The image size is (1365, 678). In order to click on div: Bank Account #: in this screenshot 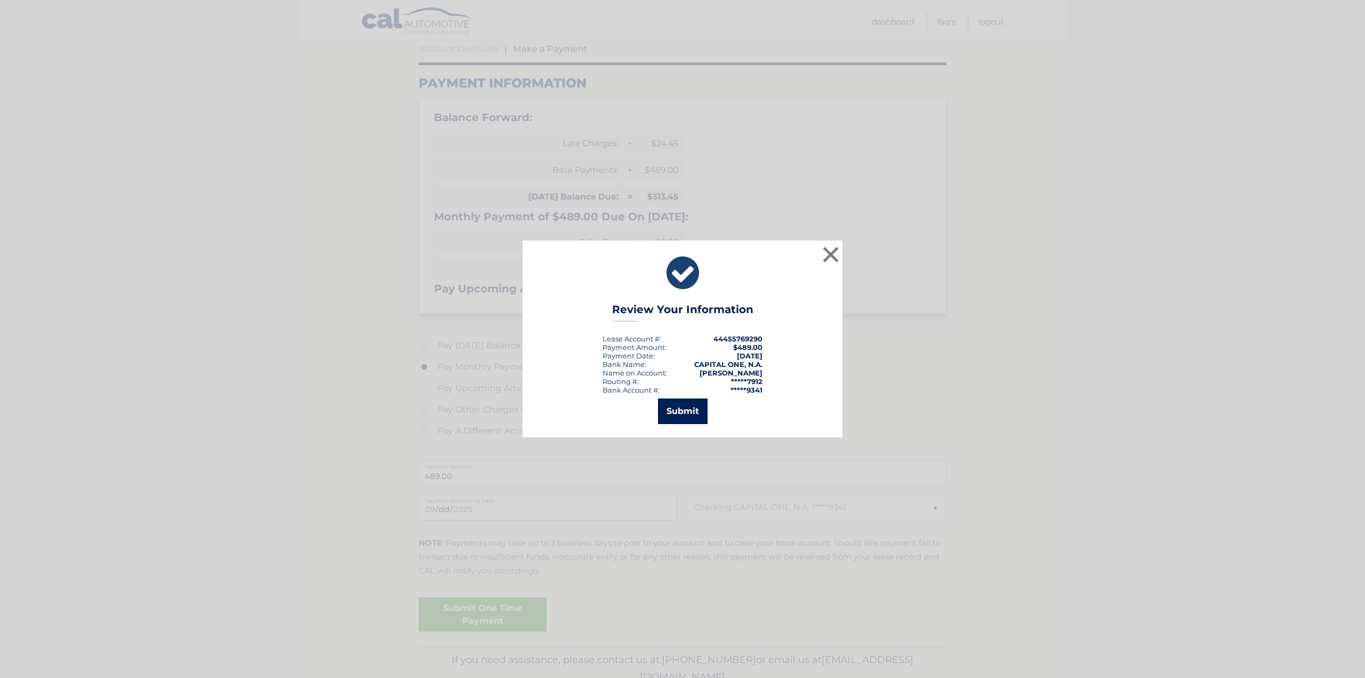, I will do `click(631, 390)`.